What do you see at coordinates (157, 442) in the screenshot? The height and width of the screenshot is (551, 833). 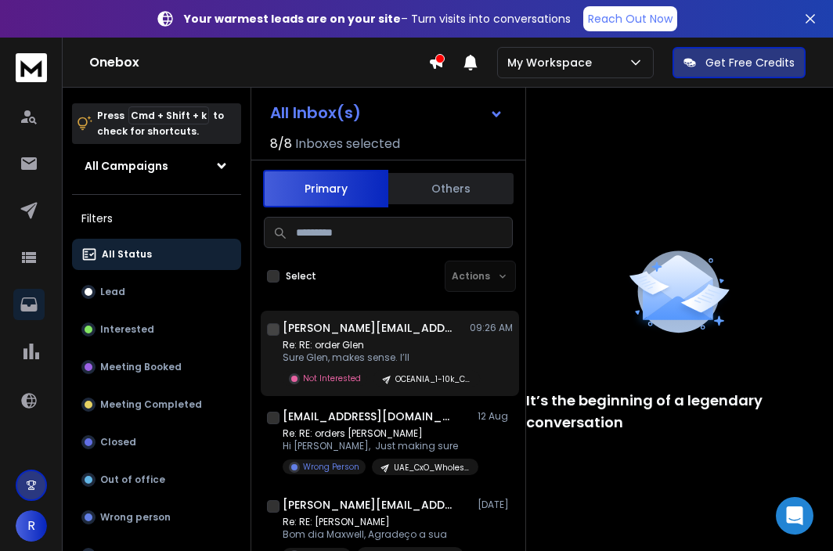 I see `button: Closed` at bounding box center [157, 442].